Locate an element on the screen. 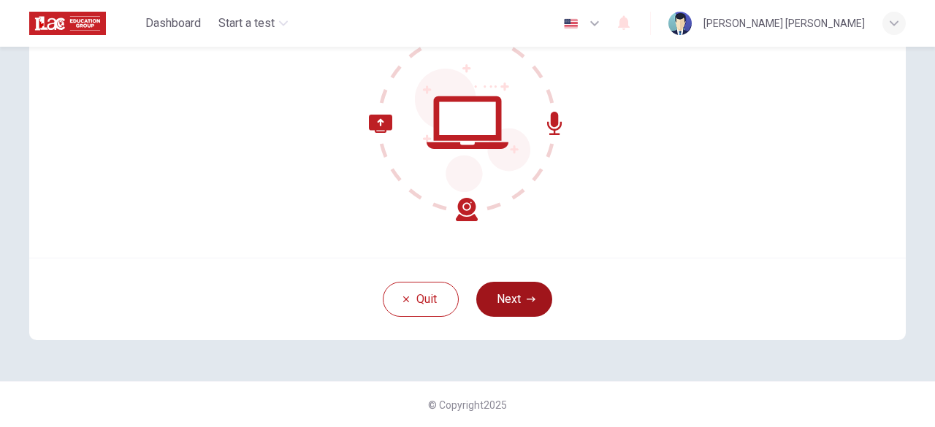 The height and width of the screenshot is (427, 935). button: Next is located at coordinates (514, 299).